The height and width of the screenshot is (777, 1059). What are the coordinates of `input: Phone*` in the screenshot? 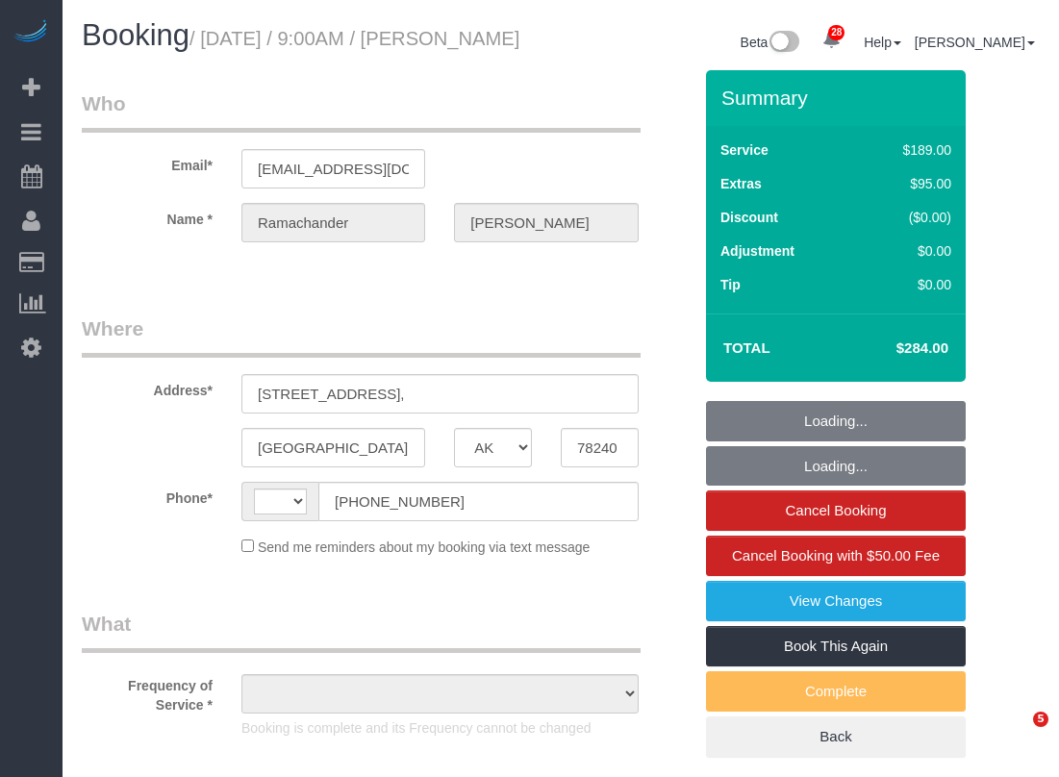 It's located at (478, 501).